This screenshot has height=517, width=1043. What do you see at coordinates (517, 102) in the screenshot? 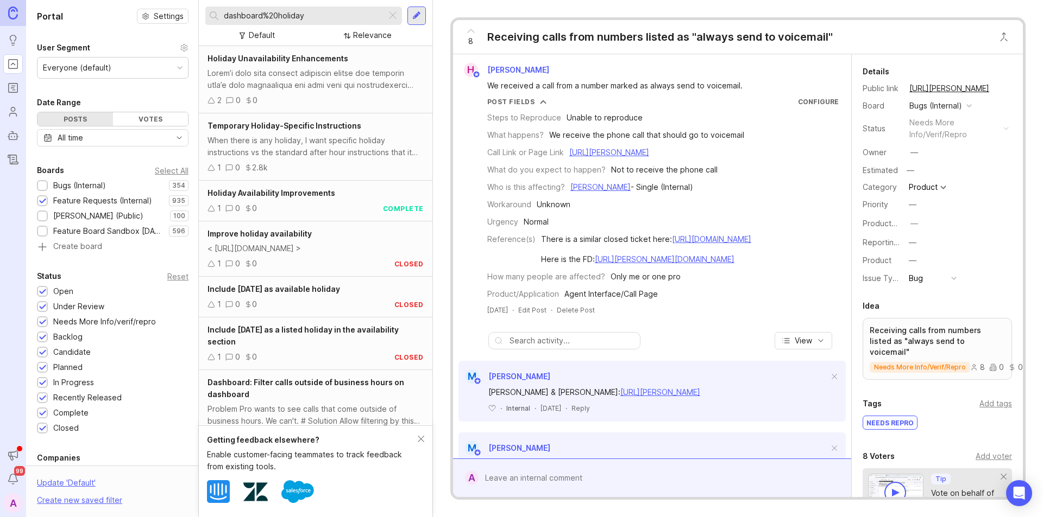
I see `button: Post Fields` at bounding box center [517, 102].